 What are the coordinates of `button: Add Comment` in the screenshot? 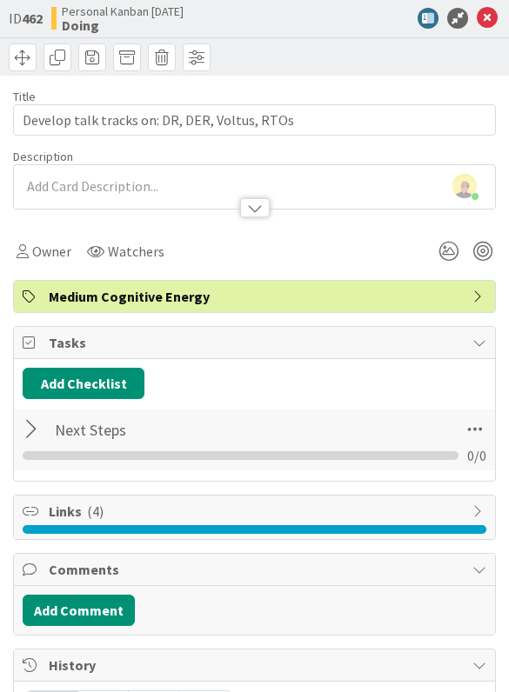 It's located at (78, 610).